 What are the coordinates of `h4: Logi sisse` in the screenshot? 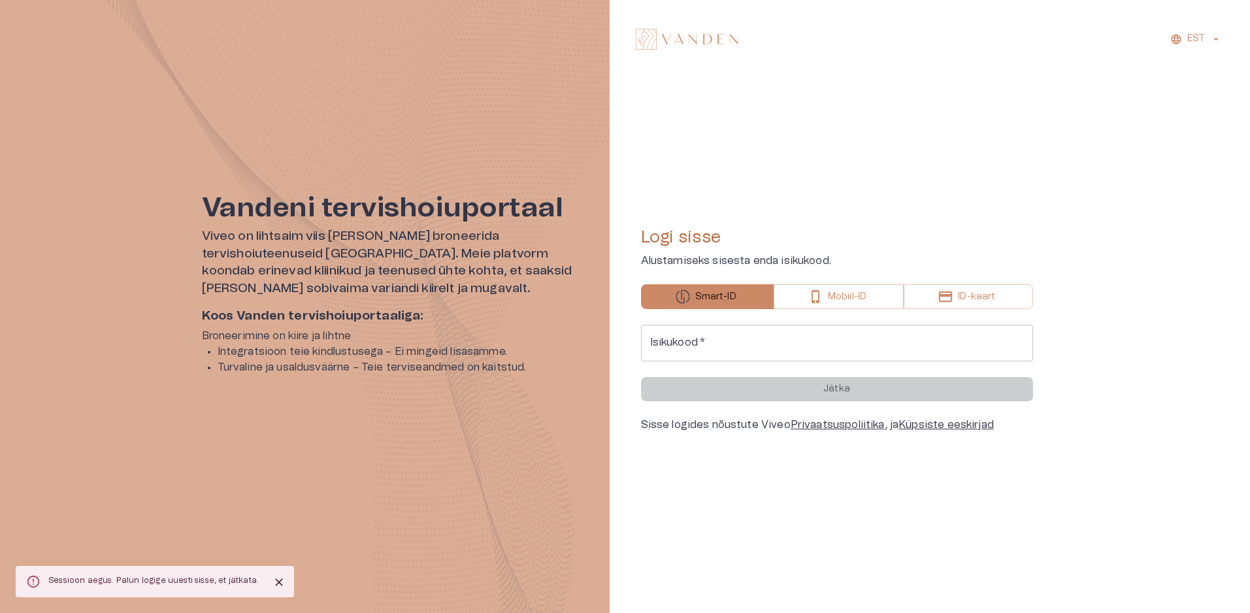 It's located at (837, 237).